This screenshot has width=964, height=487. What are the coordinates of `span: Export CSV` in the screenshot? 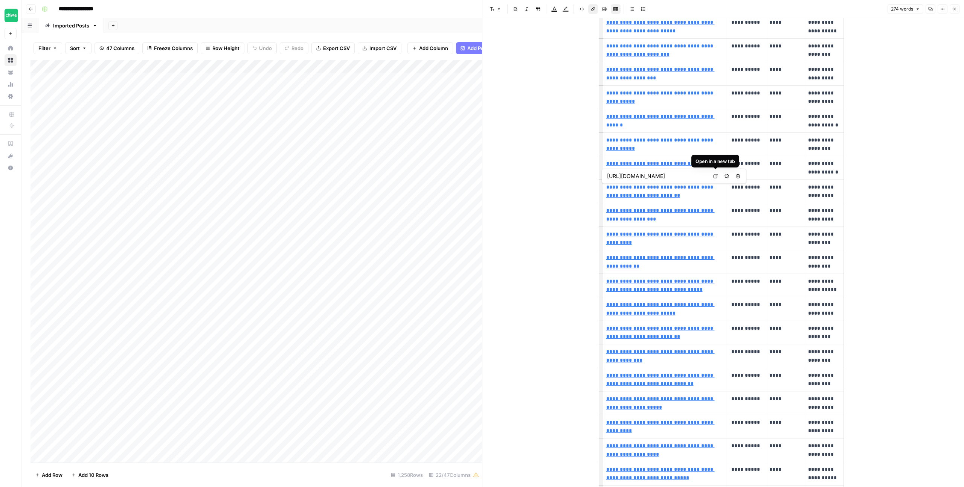 It's located at (336, 48).